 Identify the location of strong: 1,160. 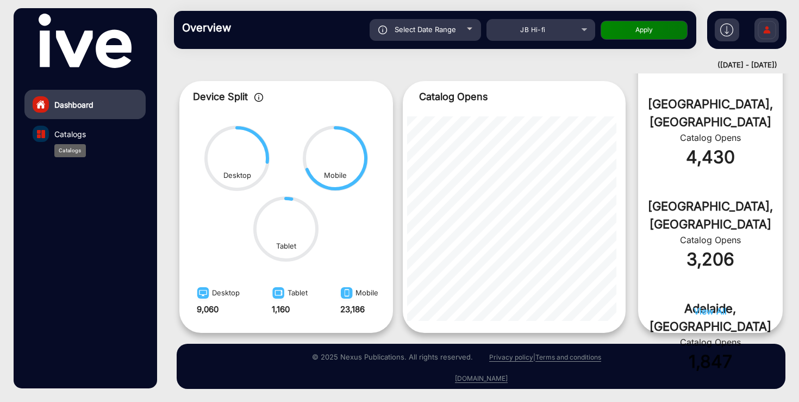
(280, 309).